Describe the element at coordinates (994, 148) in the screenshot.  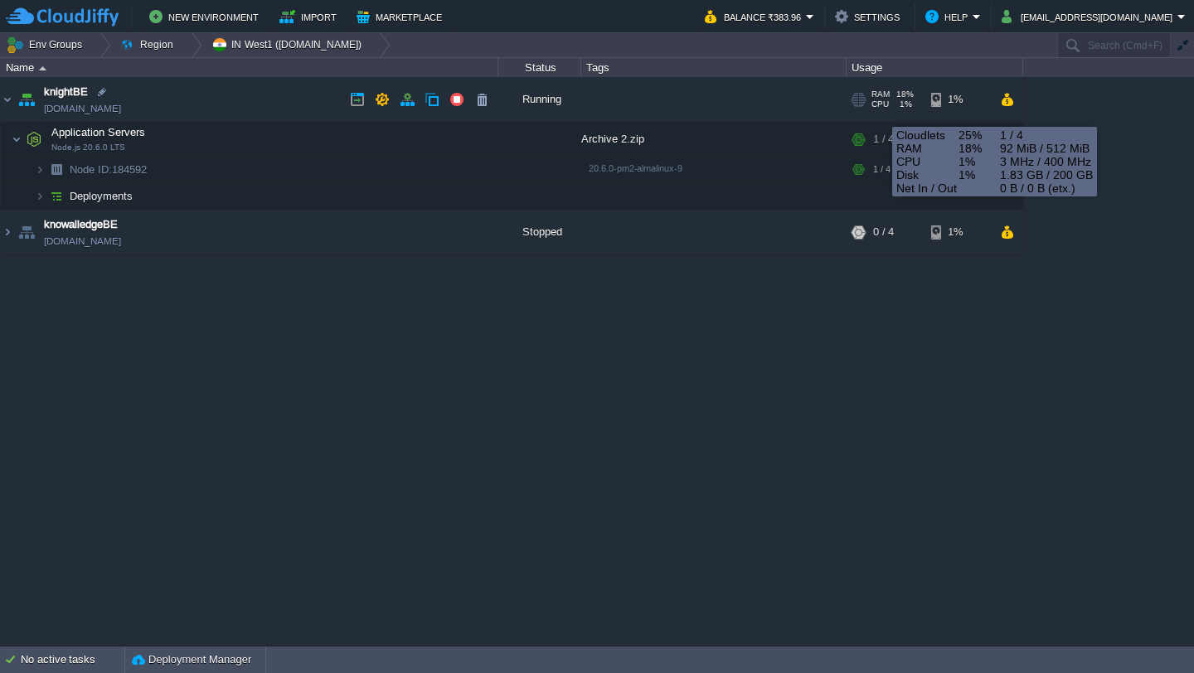
I see `div: 92 MiB / 512 MiB` at that location.